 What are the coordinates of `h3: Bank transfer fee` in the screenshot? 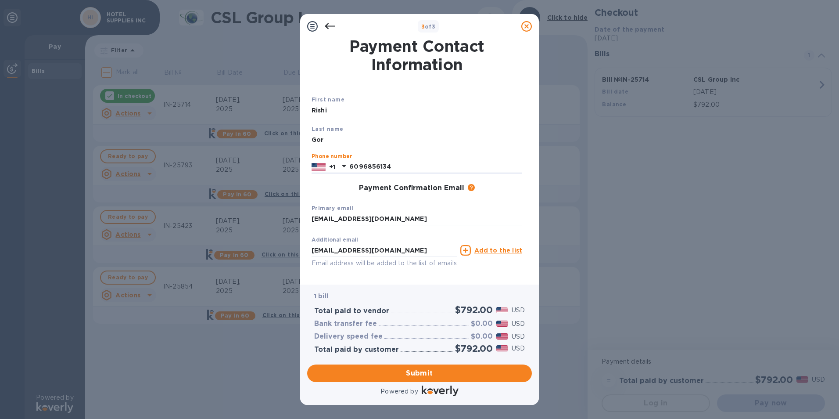 It's located at (345, 323).